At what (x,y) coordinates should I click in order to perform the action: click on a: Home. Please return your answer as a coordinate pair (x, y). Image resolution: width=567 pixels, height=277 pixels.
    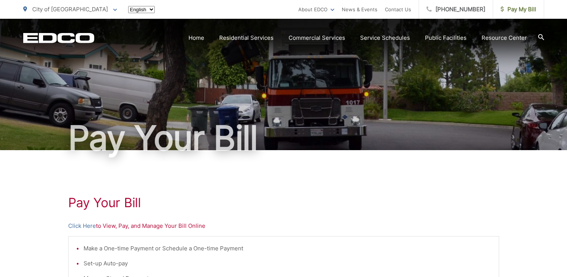
    Looking at the image, I should click on (197, 38).